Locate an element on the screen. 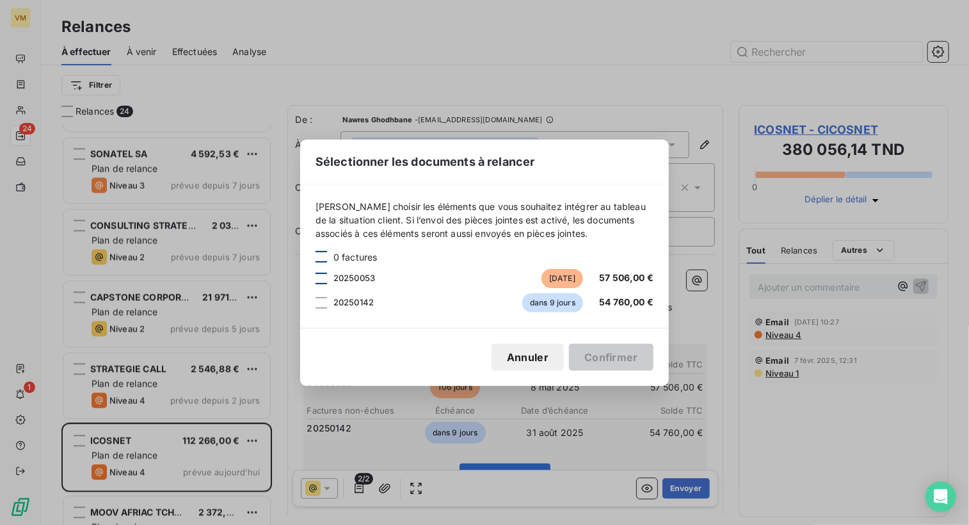  span: 20250142 is located at coordinates (353, 302).